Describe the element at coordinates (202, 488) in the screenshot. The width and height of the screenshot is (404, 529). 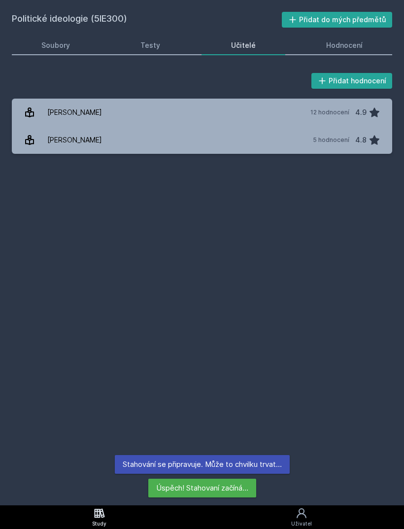
I see `div: Úspěch! Stahovaní začíná…` at that location.